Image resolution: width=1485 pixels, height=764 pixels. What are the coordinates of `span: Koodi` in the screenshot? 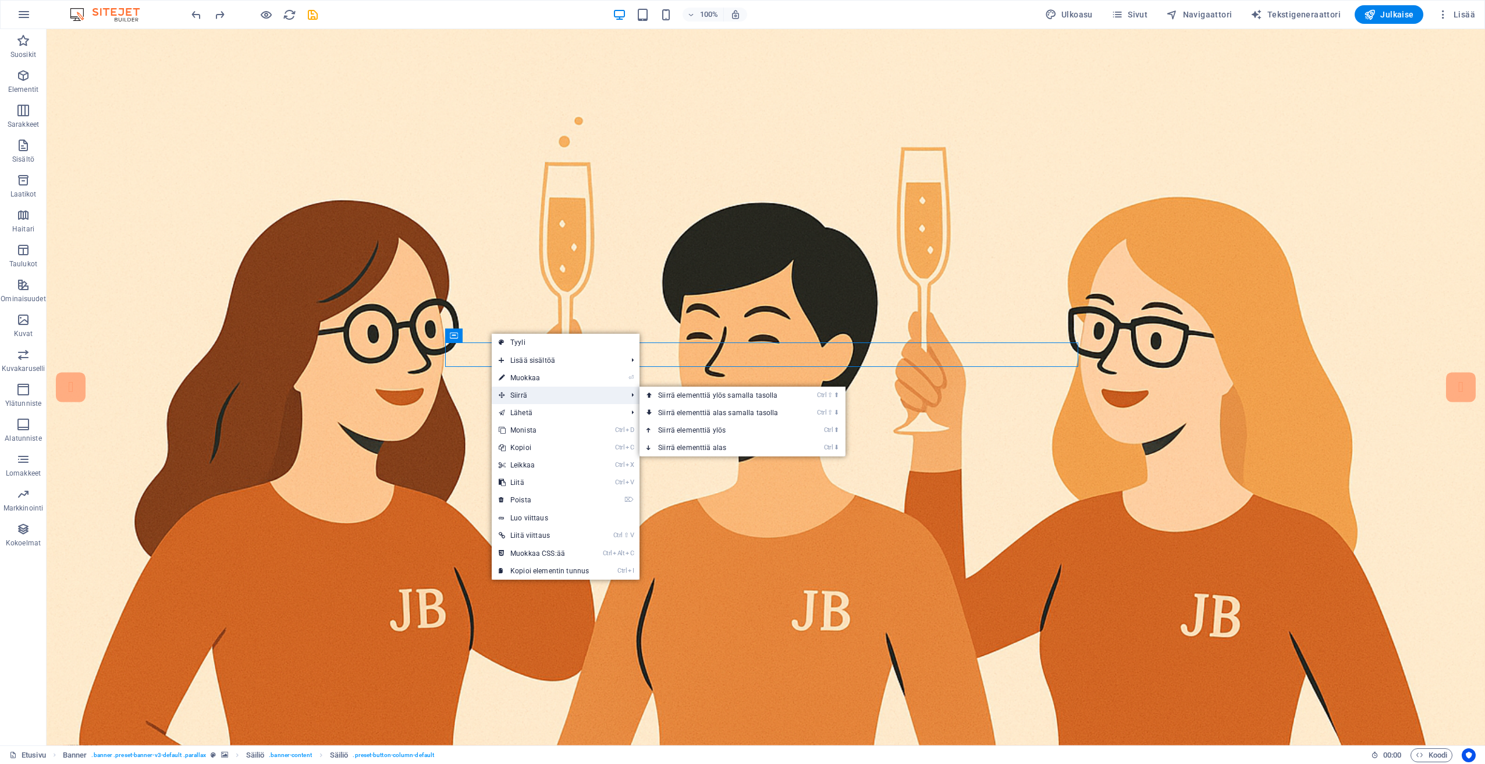 It's located at (1431, 756).